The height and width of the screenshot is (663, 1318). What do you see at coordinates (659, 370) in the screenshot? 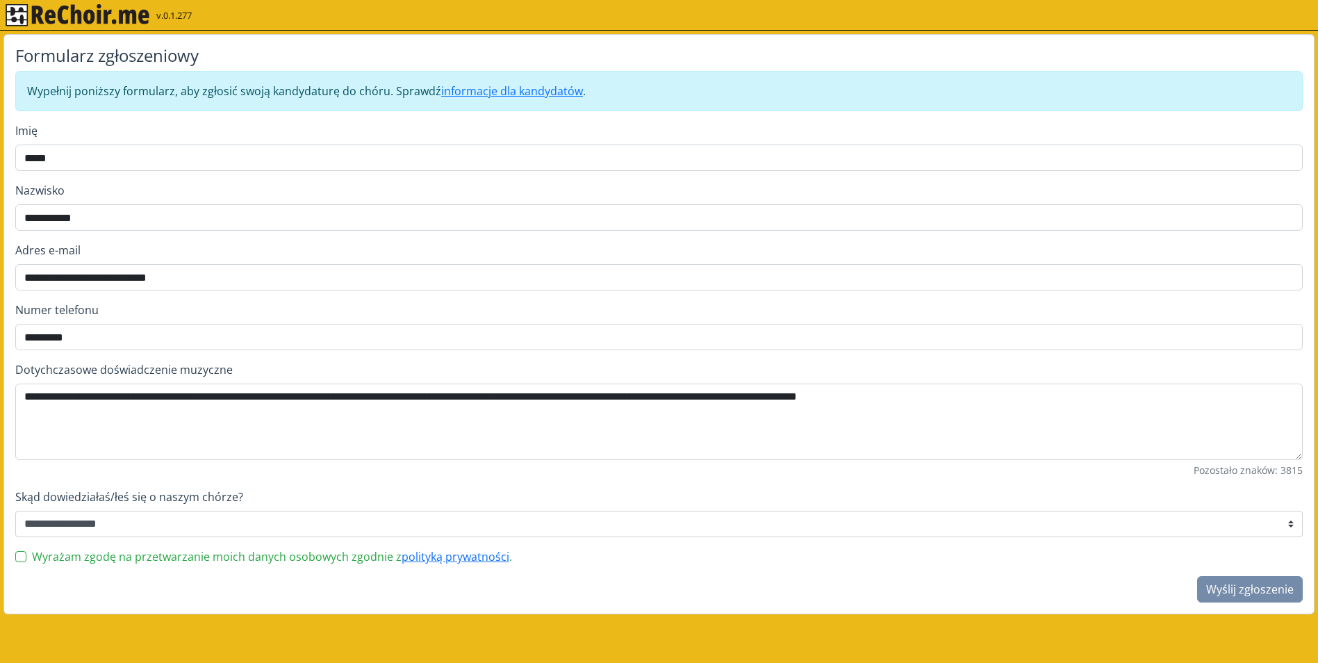
I see `label: Dotychczasowe doświadczenie muzyczne` at bounding box center [659, 370].